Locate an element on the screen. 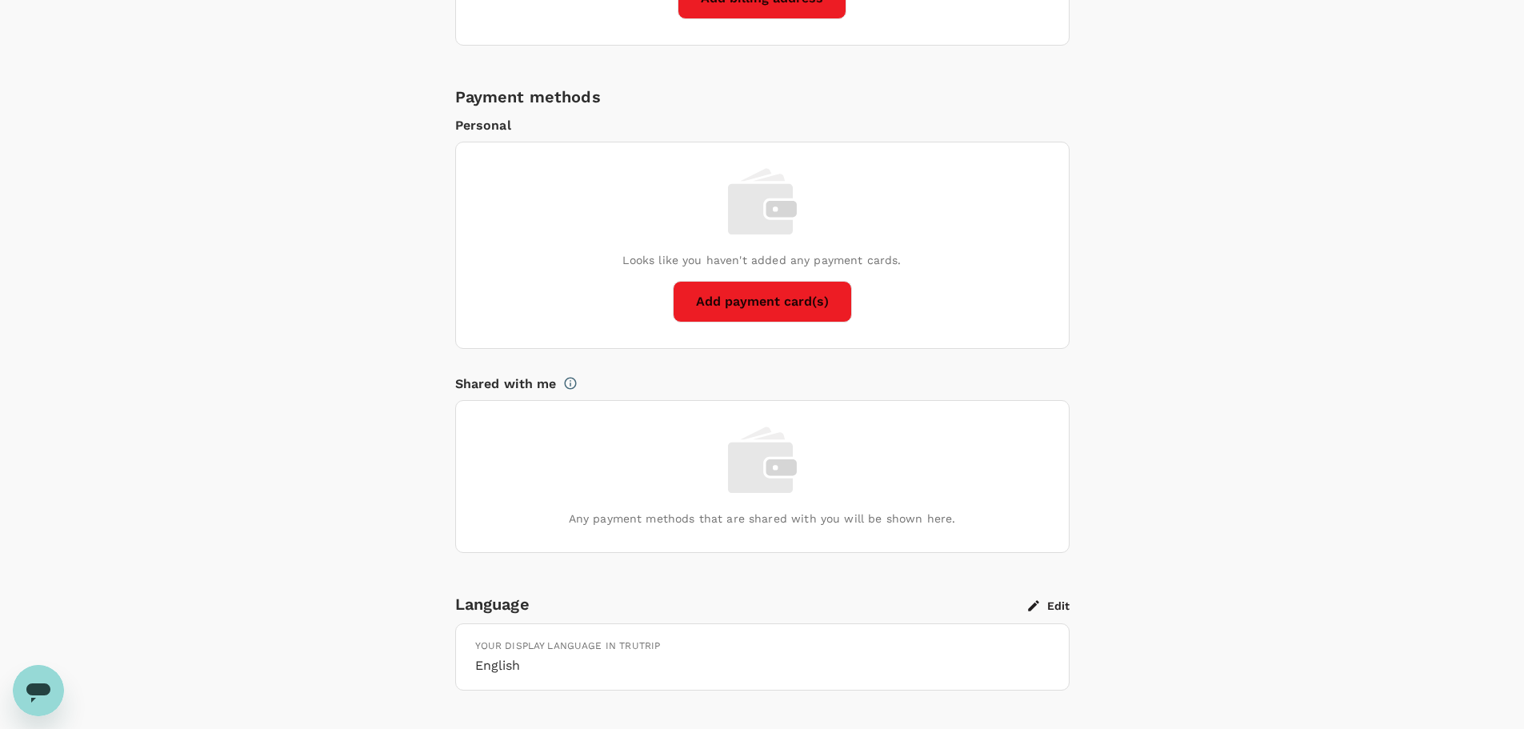 The height and width of the screenshot is (729, 1524). button: Edit is located at coordinates (1049, 606).